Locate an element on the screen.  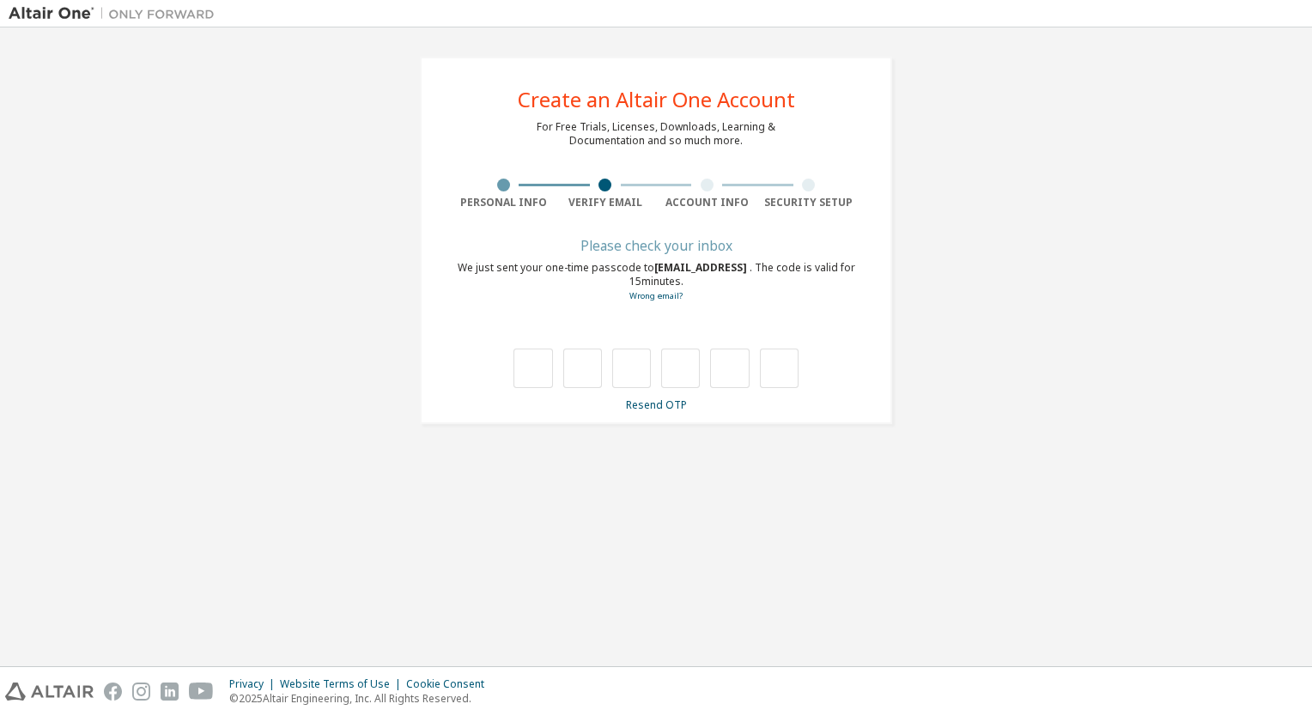
img: youtube.svg is located at coordinates (201, 691).